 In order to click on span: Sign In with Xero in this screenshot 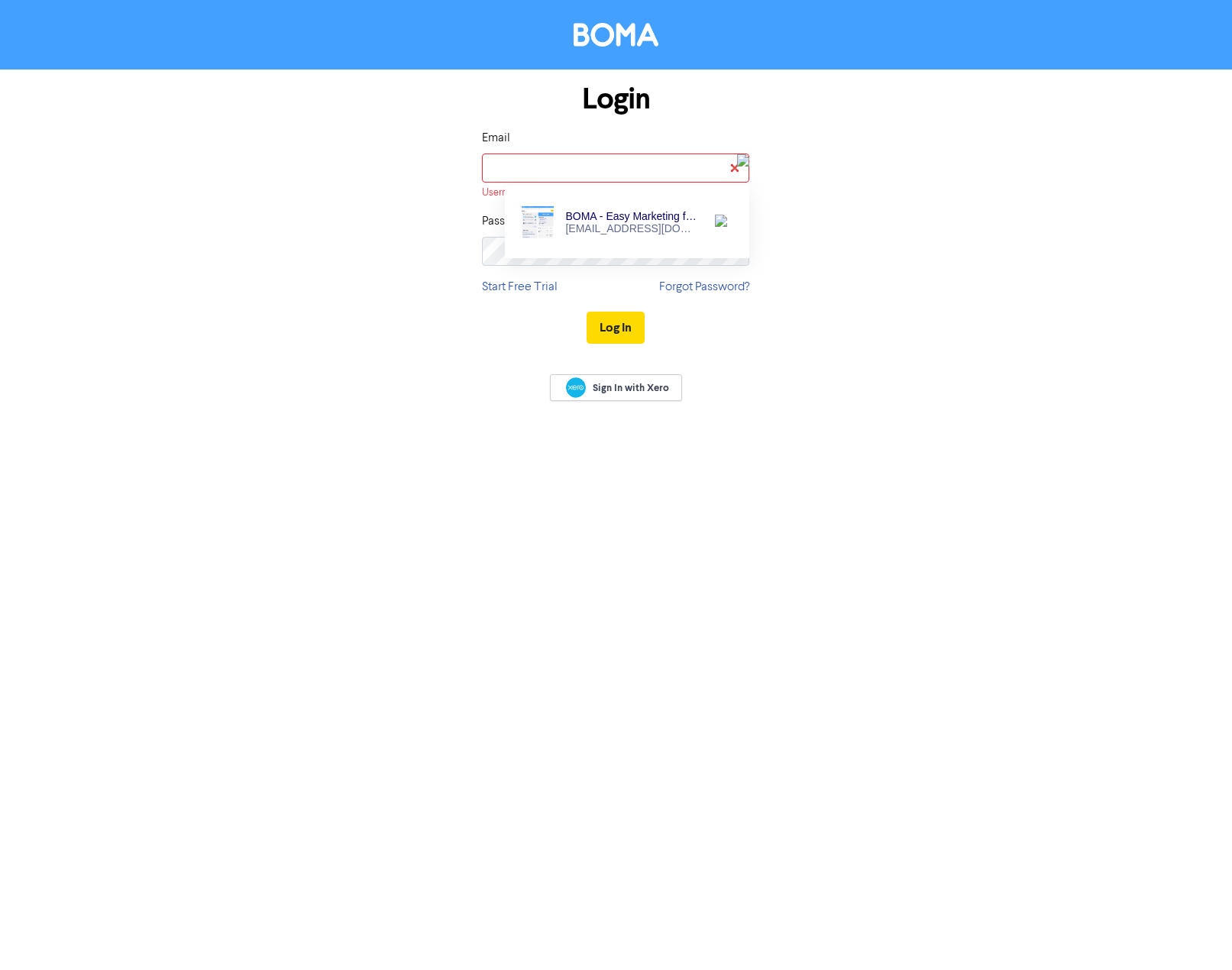, I will do `click(631, 389)`.